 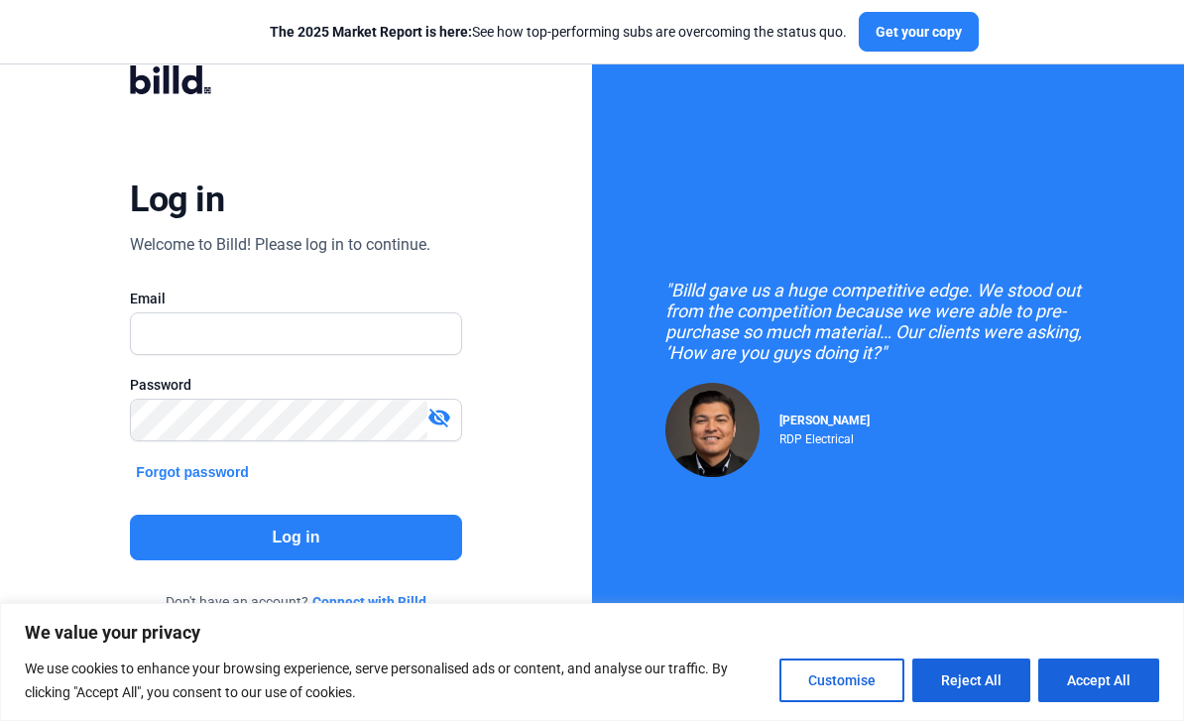 I want to click on div: Email, so click(x=295, y=298).